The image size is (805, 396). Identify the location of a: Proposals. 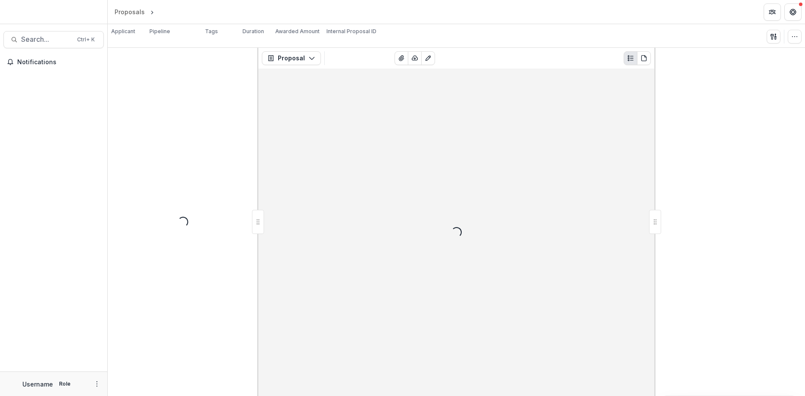
(130, 12).